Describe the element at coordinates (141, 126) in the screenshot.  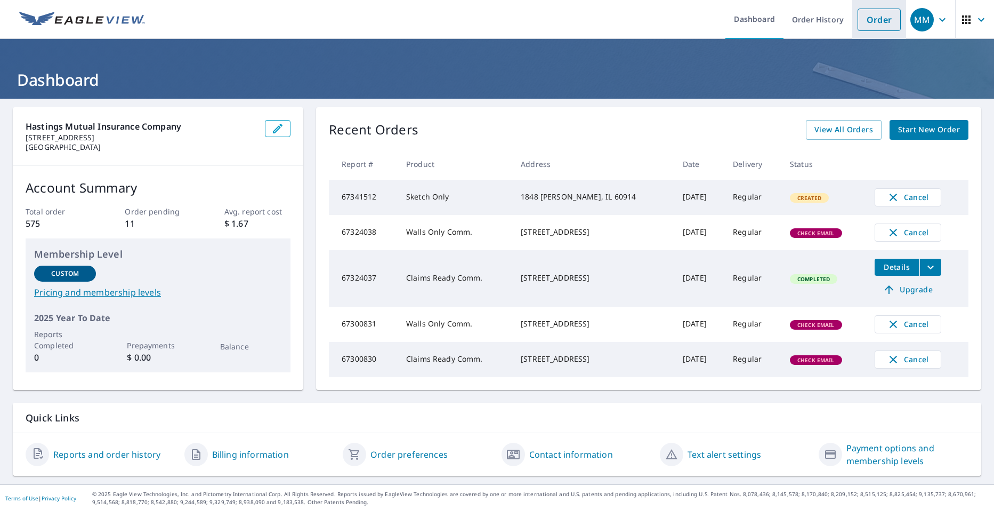
I see `p: Hastings Mutual Insurance Company` at that location.